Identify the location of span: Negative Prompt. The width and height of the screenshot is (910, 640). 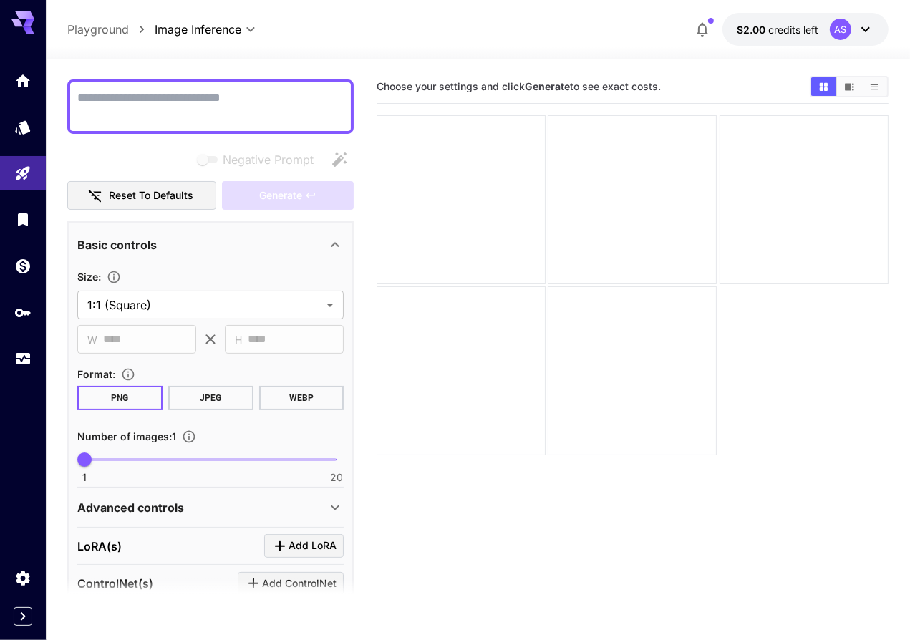
(268, 160).